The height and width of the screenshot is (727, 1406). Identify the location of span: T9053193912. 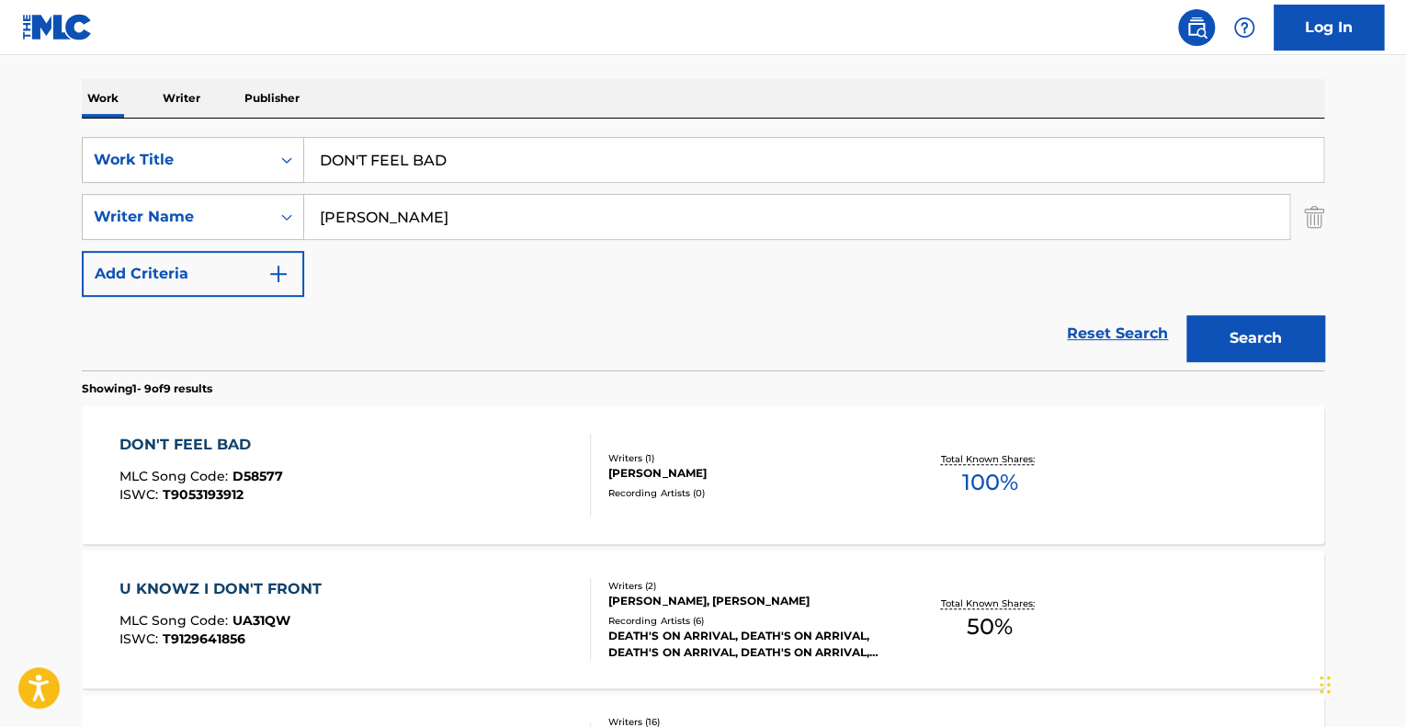
(203, 494).